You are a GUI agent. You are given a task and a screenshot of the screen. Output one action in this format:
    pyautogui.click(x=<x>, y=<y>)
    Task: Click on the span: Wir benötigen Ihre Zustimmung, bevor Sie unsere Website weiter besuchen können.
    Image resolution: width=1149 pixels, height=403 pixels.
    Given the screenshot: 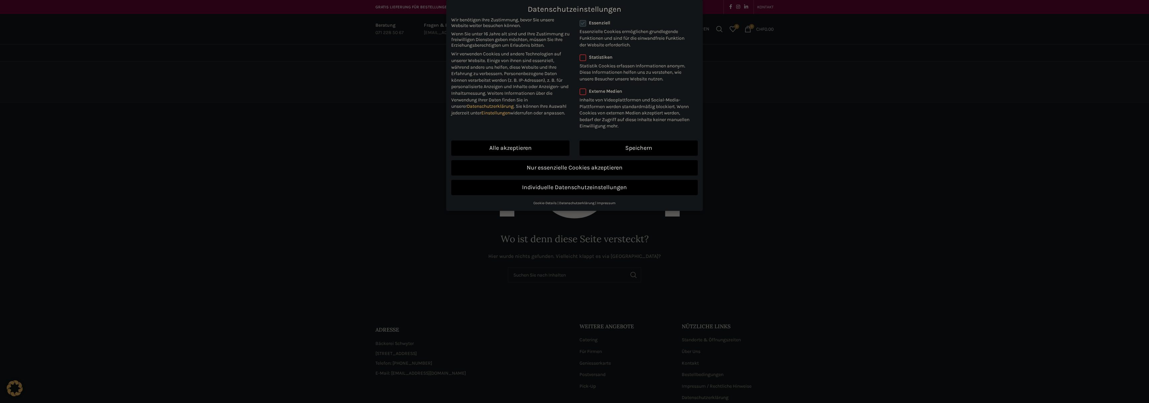 What is the action you would take?
    pyautogui.click(x=510, y=23)
    